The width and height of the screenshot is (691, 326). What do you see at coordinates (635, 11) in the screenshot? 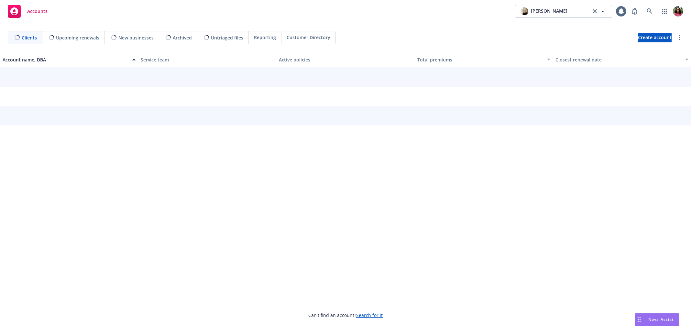
I see `a: Report a Bug` at bounding box center [635, 11].